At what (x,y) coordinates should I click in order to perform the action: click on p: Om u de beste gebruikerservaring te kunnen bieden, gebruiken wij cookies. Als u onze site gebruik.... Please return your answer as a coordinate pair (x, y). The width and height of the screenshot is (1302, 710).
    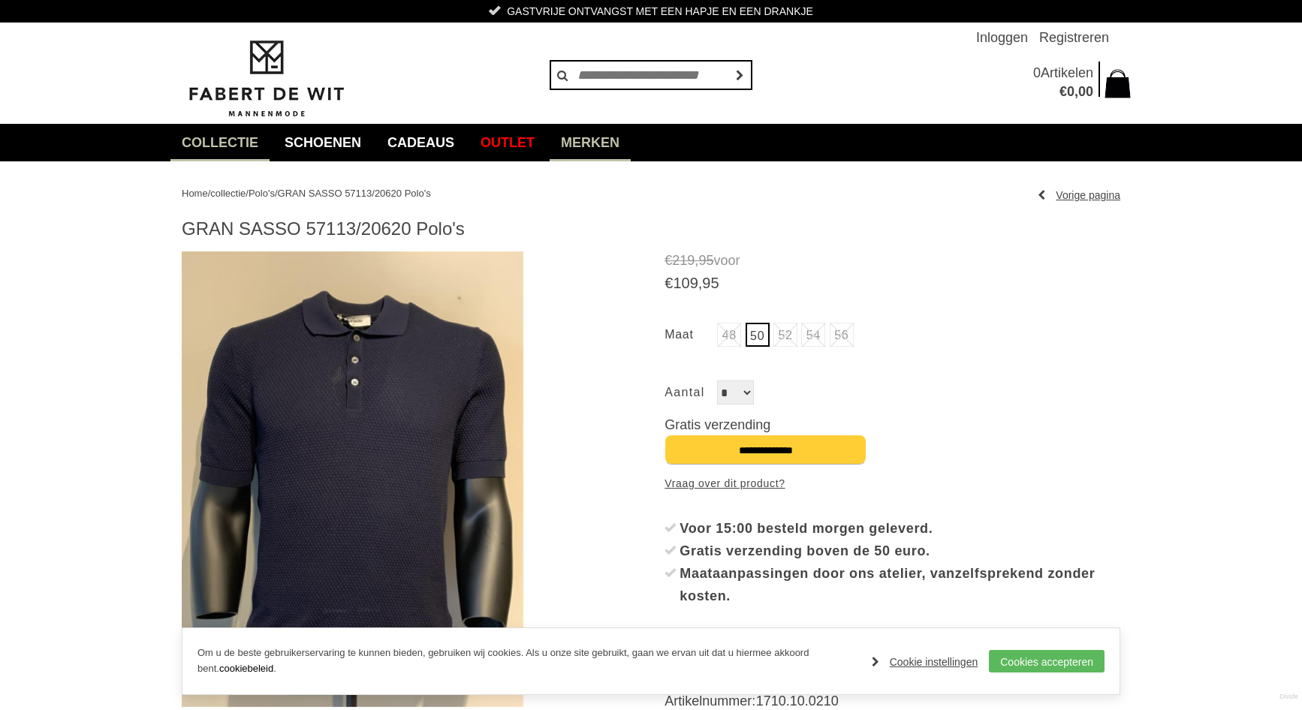
    Looking at the image, I should click on (527, 661).